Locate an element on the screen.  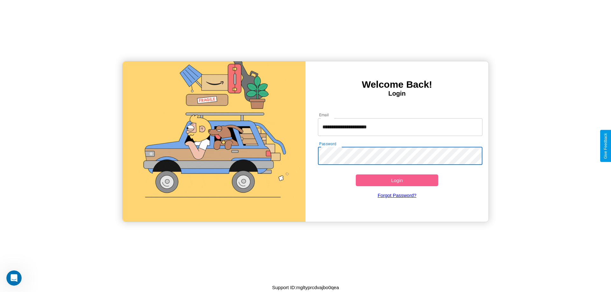
label: Password is located at coordinates (327, 144).